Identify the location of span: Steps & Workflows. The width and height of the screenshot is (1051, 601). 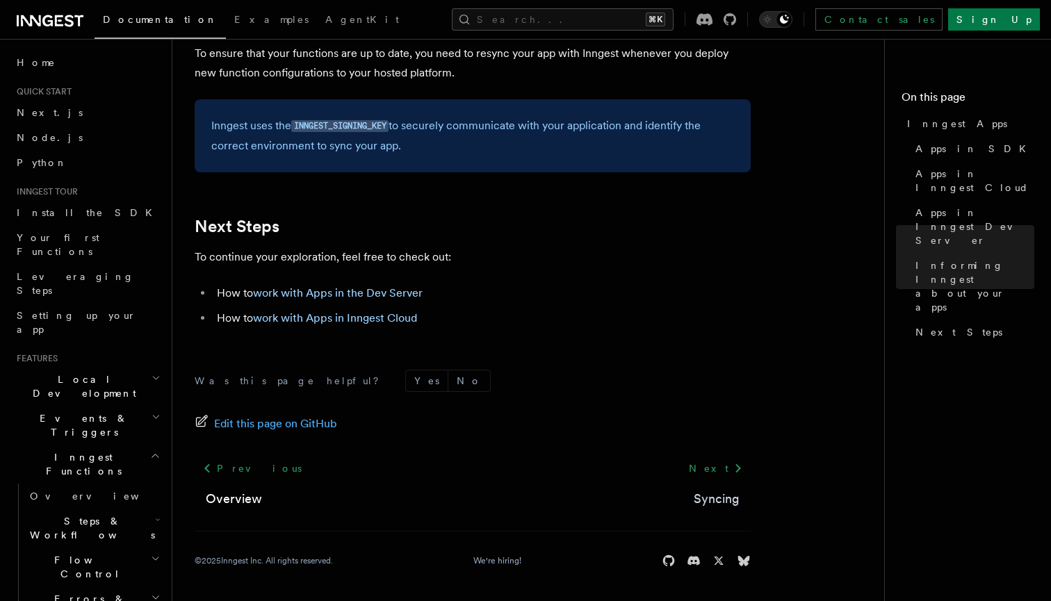
(90, 528).